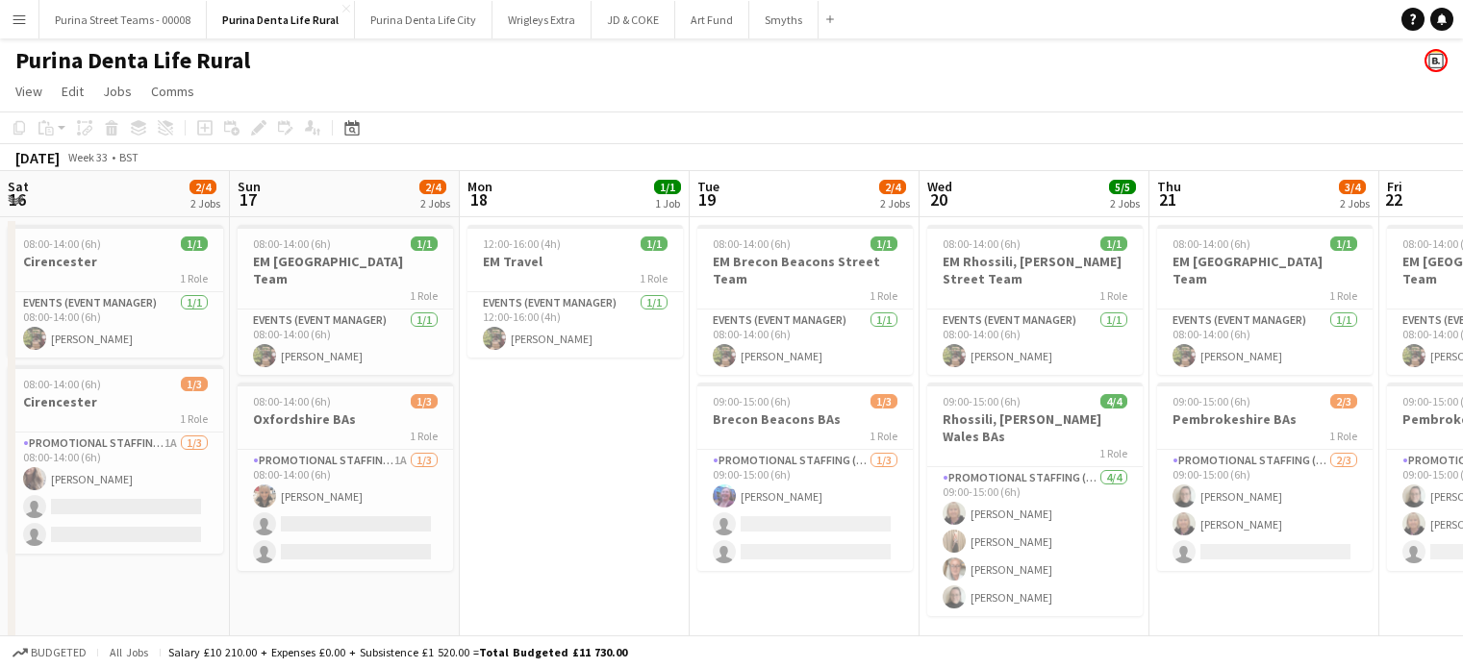  Describe the element at coordinates (667, 203) in the screenshot. I see `div: 1 Job` at that location.